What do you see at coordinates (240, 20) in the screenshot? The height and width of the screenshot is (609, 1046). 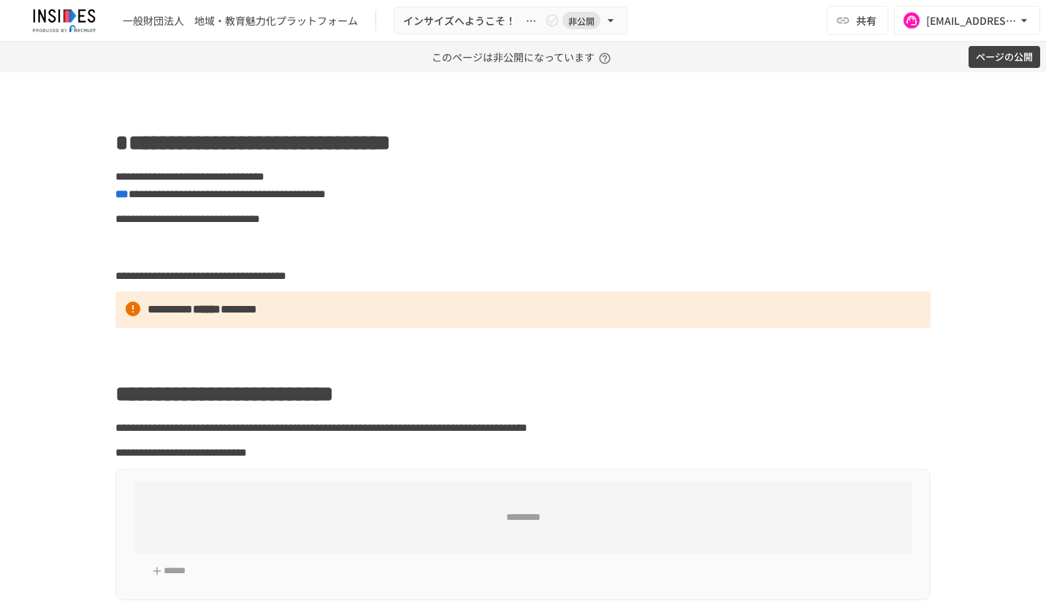 I see `div: 一般財団法人 地域・教育魅力化プラットフォーム` at bounding box center [240, 20].